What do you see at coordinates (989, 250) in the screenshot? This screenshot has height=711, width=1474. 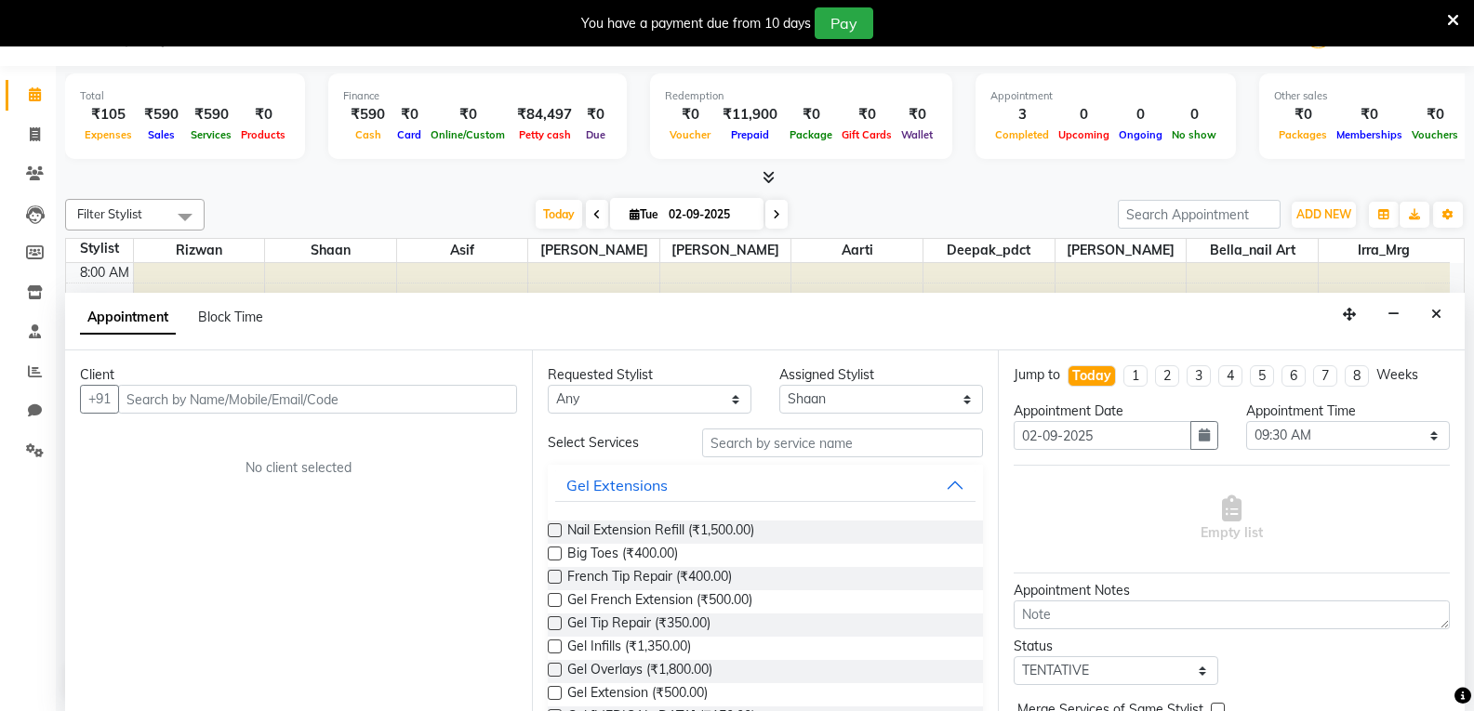 I see `span: Deepak_pdct` at bounding box center [989, 250].